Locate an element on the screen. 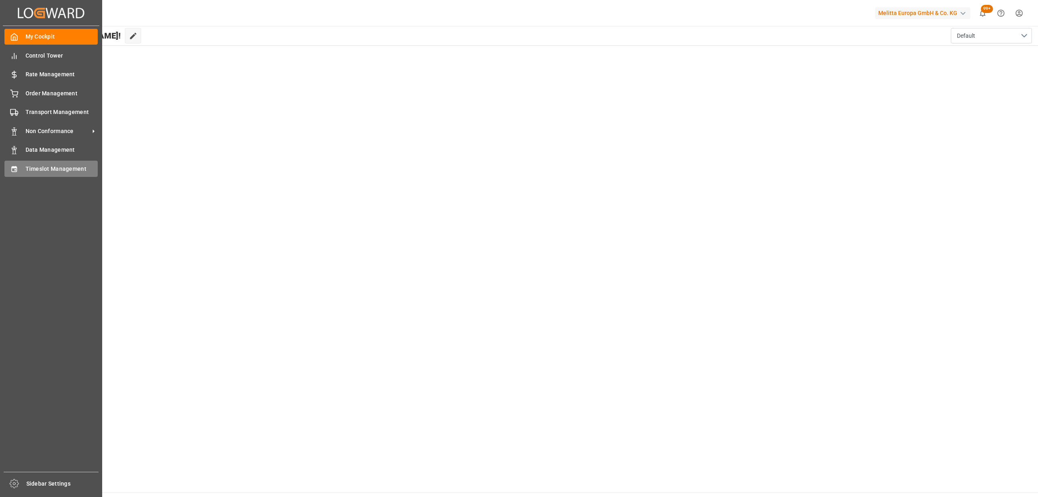  a: Rate Management is located at coordinates (51, 74).